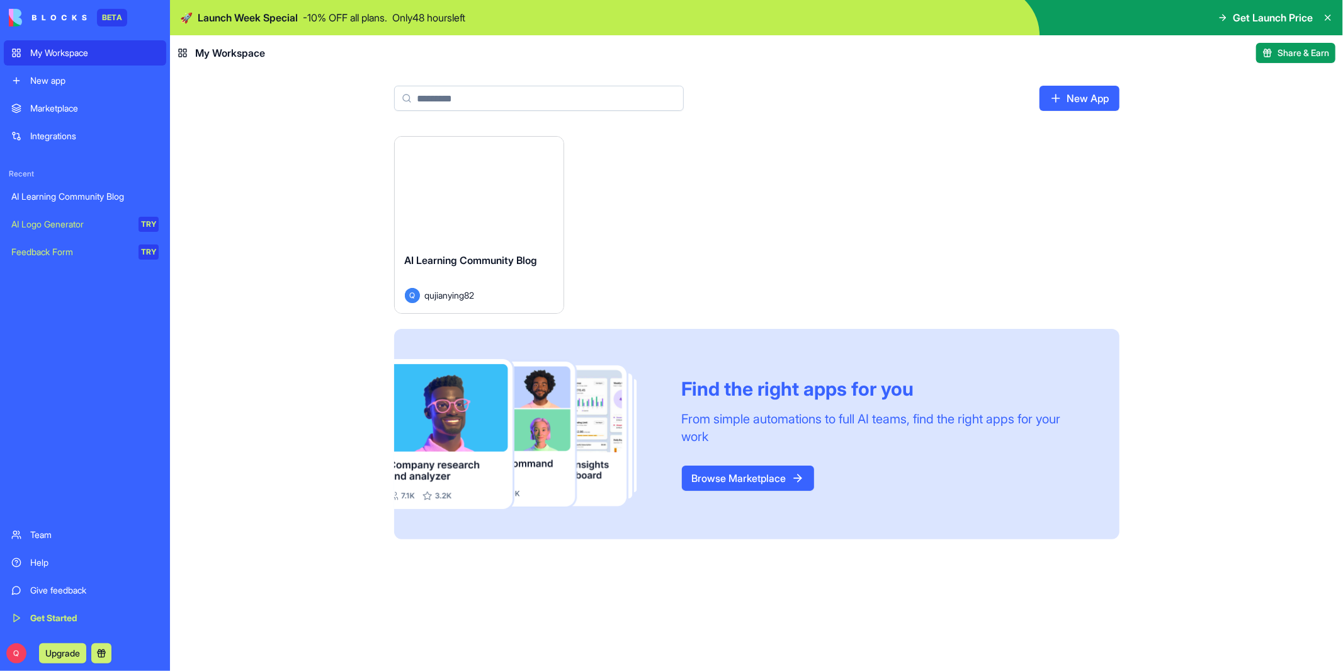 This screenshot has width=1343, height=671. What do you see at coordinates (85, 81) in the screenshot?
I see `a: New app` at bounding box center [85, 81].